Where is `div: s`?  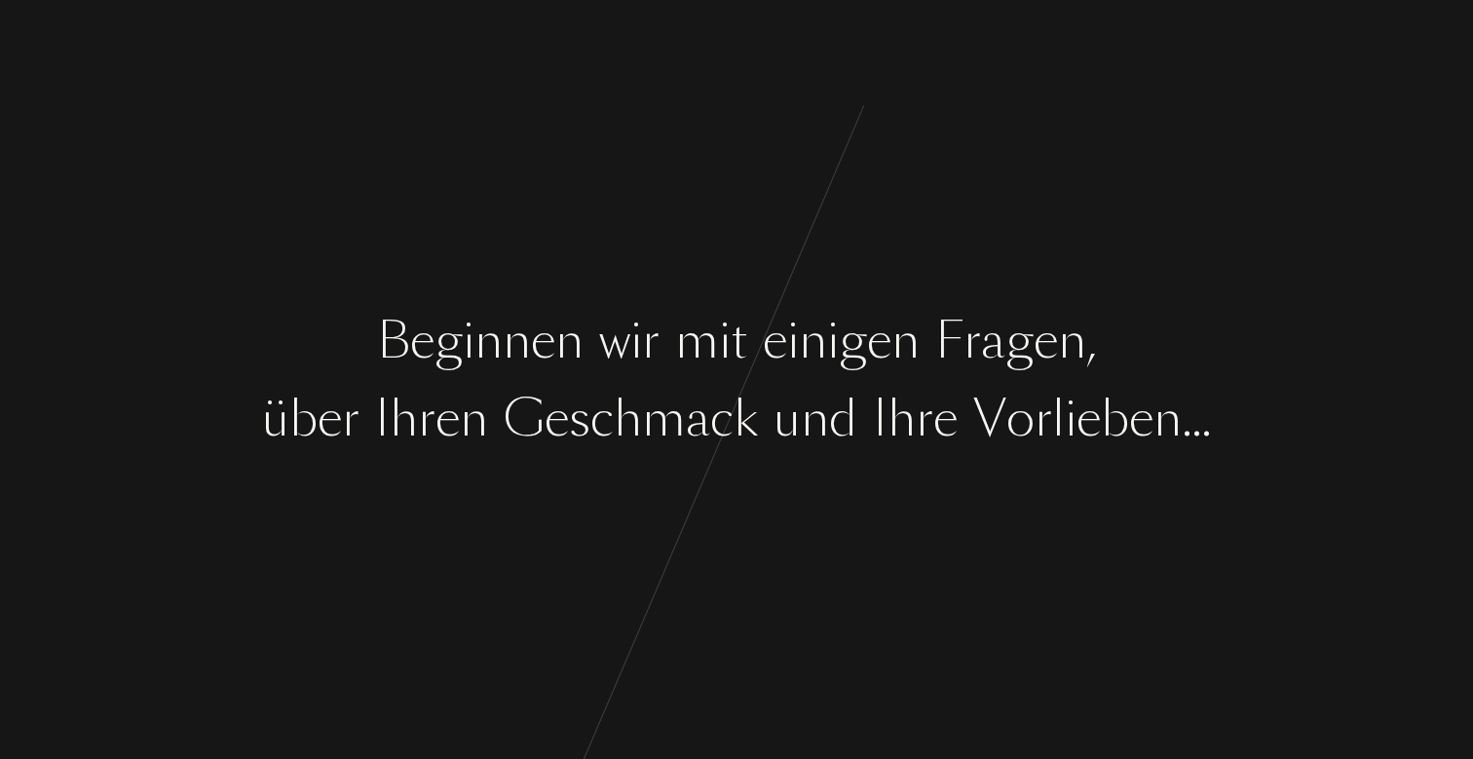 div: s is located at coordinates (580, 418).